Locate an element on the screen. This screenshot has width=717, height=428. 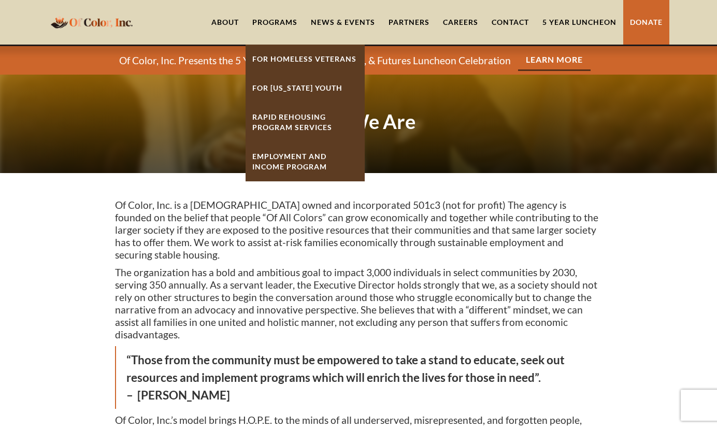
a: Rapid ReHousing Program Services is located at coordinates (305, 122).